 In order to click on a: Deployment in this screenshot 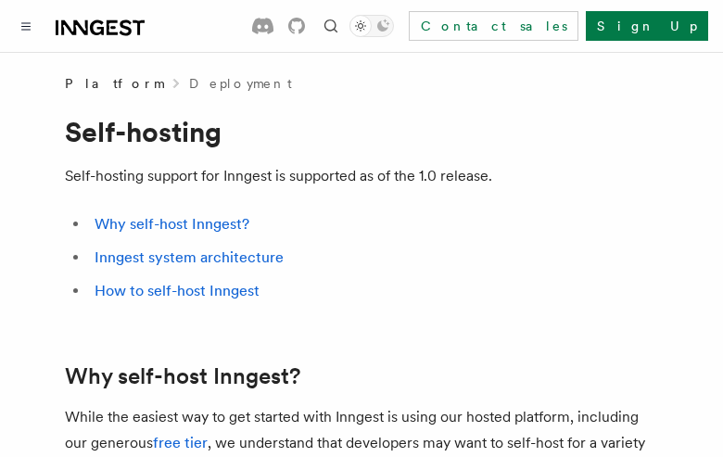, I will do `click(240, 83)`.